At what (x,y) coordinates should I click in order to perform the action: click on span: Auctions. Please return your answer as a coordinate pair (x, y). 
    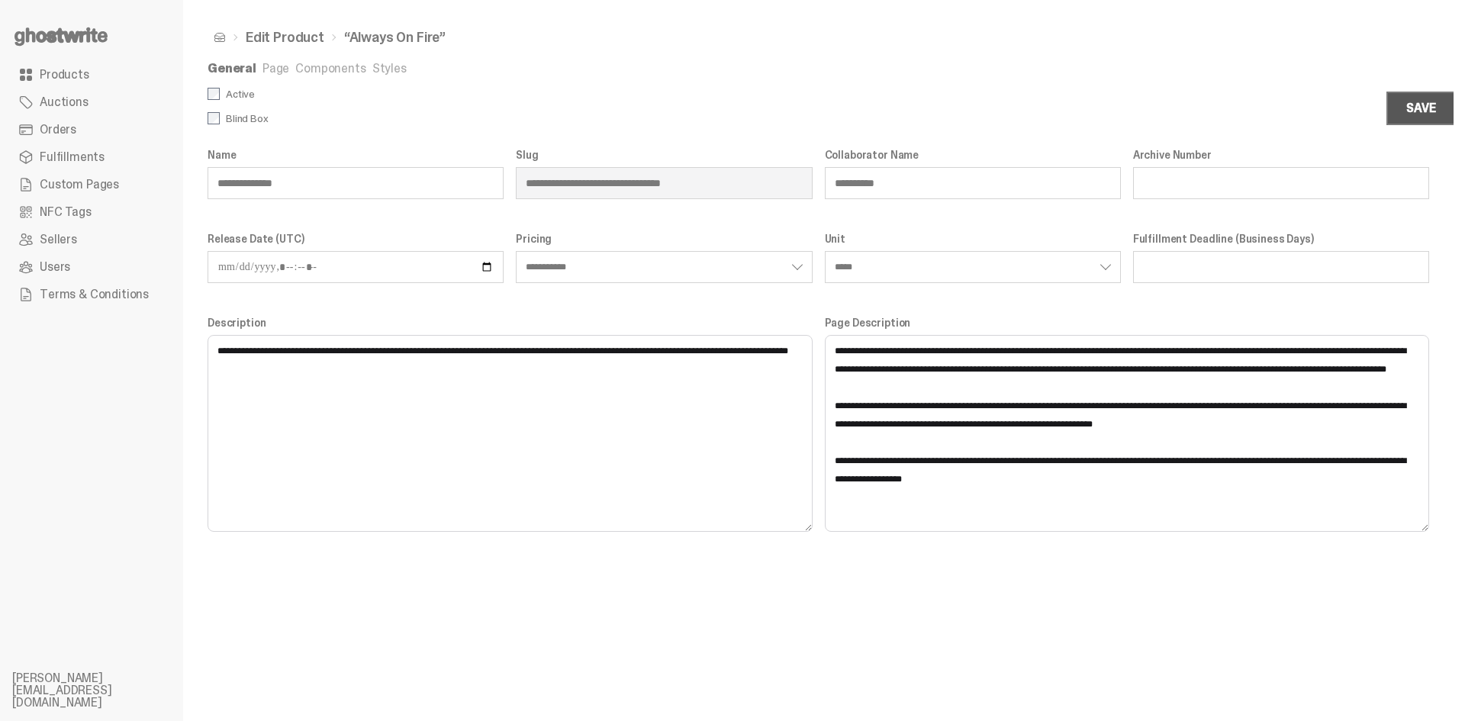
    Looking at the image, I should click on (64, 102).